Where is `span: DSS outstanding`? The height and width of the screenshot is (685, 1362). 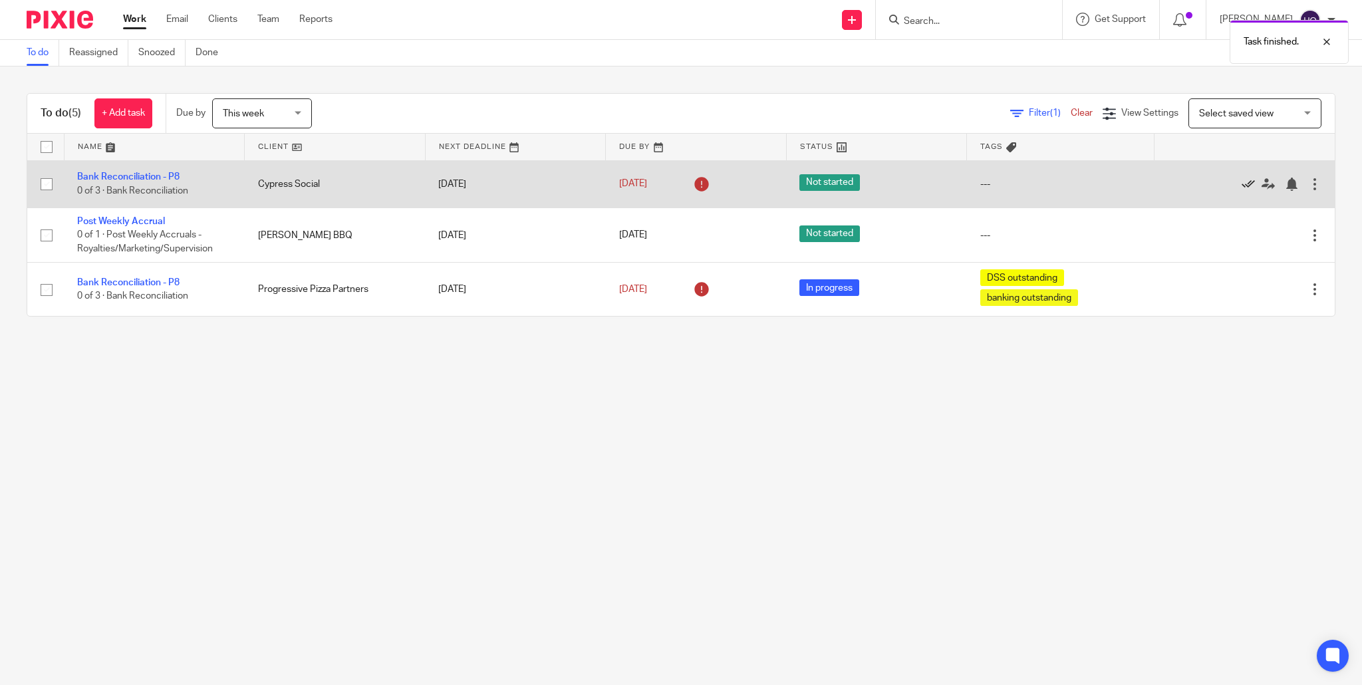 span: DSS outstanding is located at coordinates (1023, 277).